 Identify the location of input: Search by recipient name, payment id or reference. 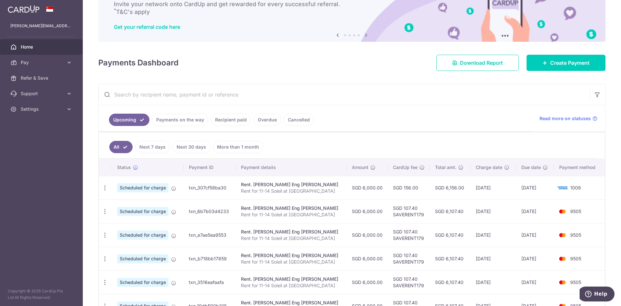
(344, 95).